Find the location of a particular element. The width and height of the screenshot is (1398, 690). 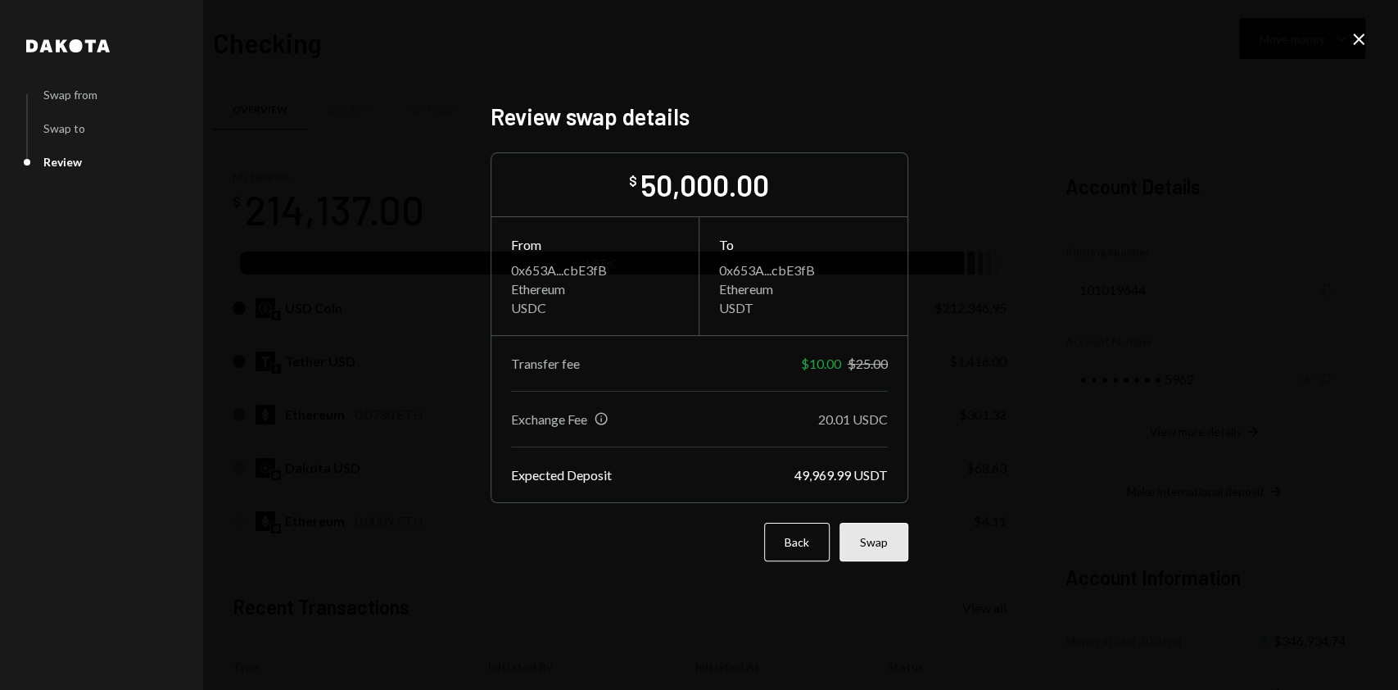

div: 20.01 USDC is located at coordinates (853, 419).